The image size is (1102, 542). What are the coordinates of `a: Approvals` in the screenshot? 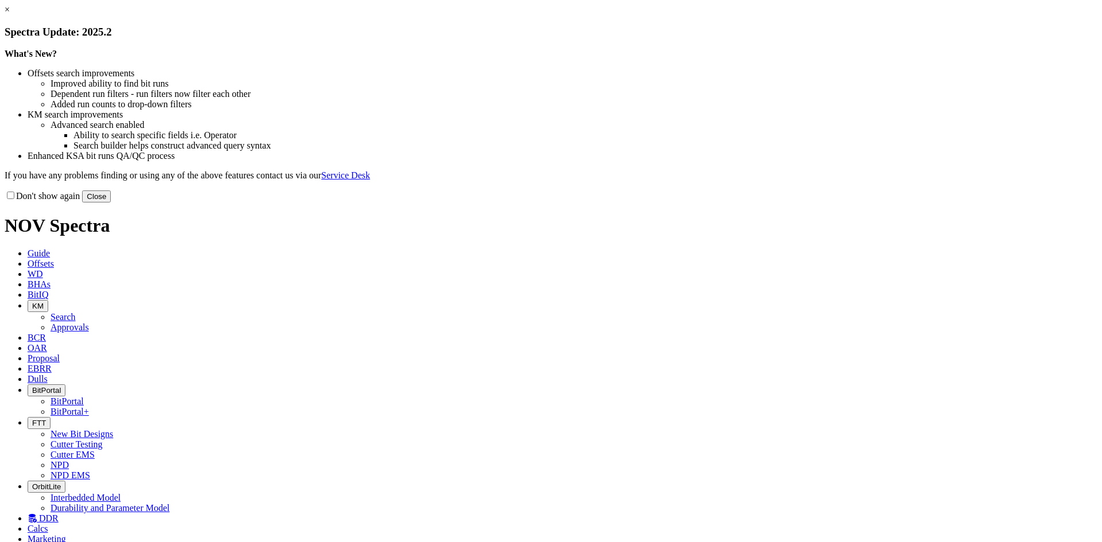 It's located at (69, 327).